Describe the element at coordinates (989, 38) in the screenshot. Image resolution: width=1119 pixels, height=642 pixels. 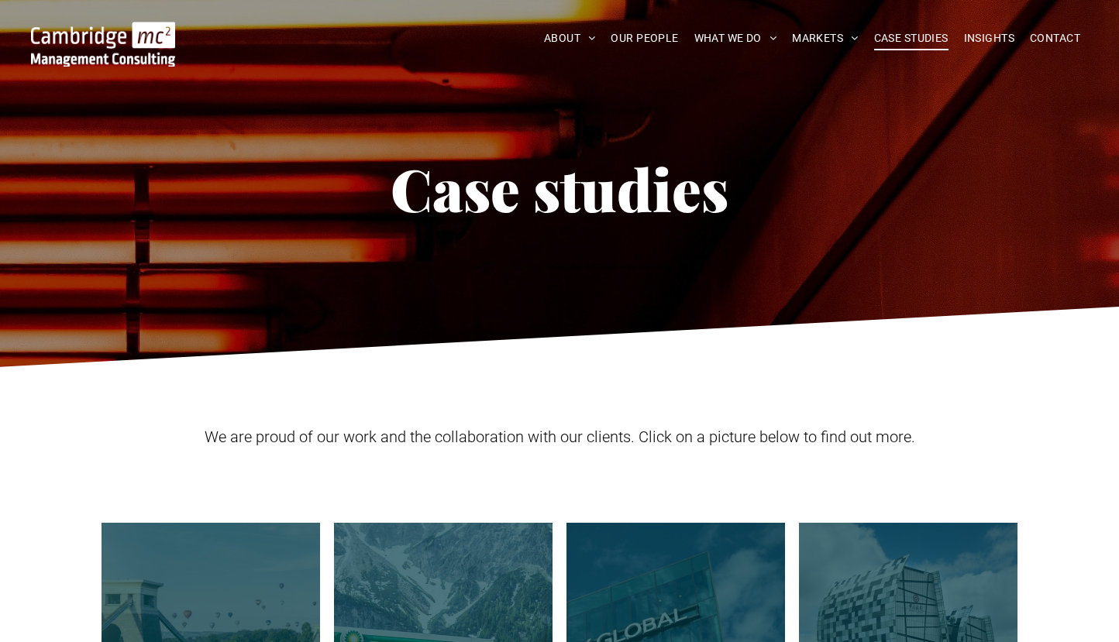
I see `a: INSIGHTS` at that location.